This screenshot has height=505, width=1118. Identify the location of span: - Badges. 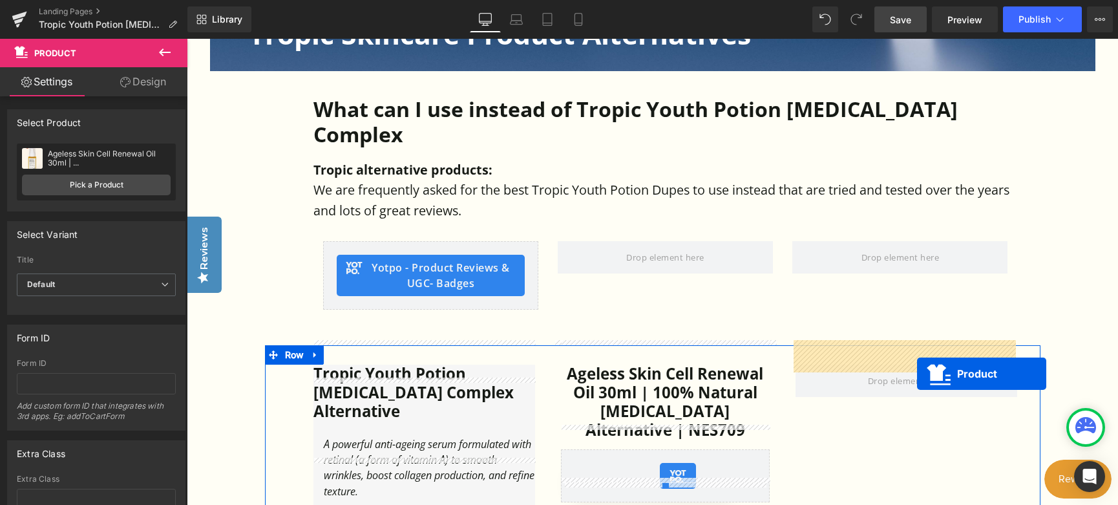
(265, 244).